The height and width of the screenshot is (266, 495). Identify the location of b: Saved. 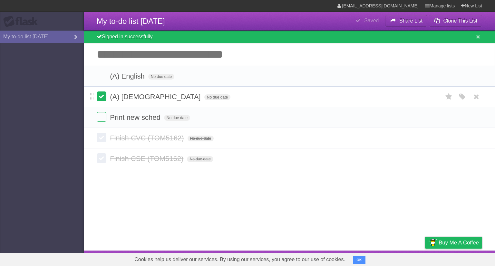
(371, 20).